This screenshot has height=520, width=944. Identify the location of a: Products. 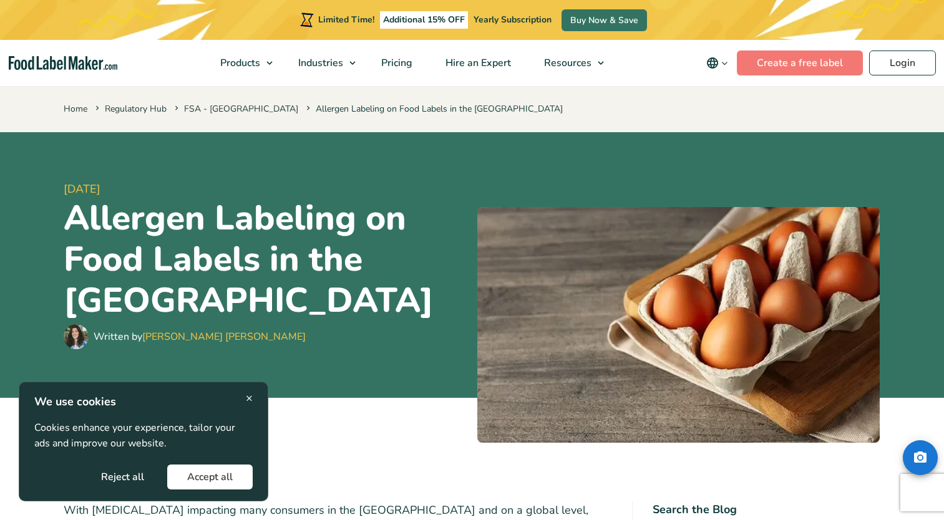
(241, 63).